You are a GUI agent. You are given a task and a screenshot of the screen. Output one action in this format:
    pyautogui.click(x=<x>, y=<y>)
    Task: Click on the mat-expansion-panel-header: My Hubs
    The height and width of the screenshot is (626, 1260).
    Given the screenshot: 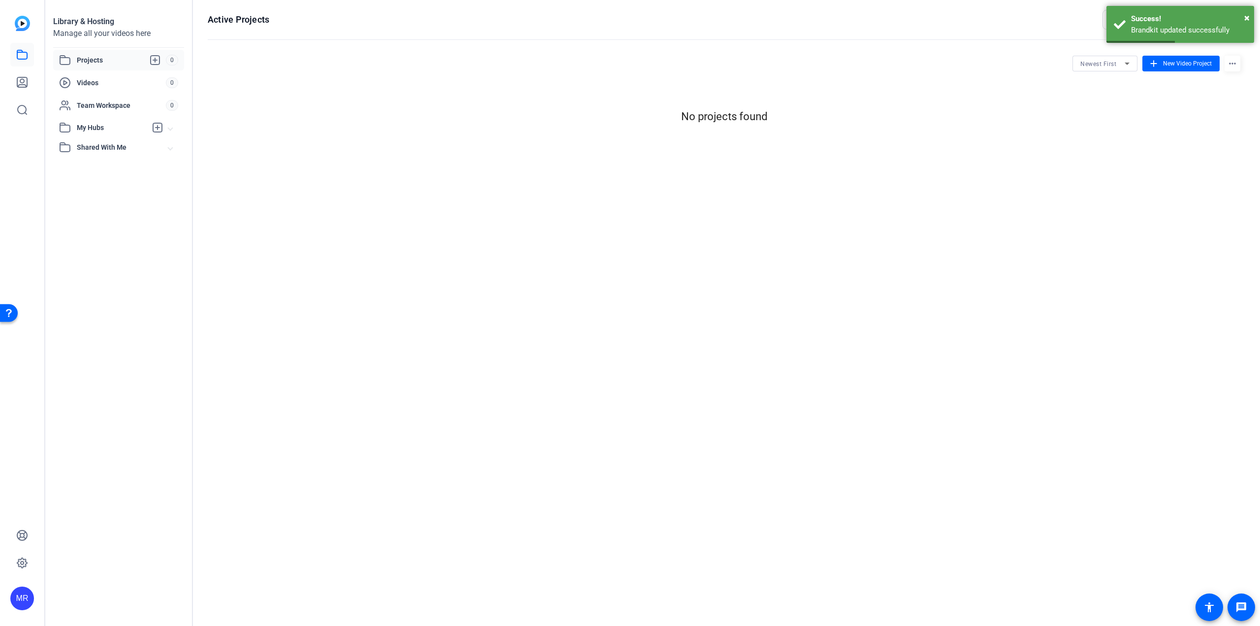 What is the action you would take?
    pyautogui.click(x=119, y=127)
    